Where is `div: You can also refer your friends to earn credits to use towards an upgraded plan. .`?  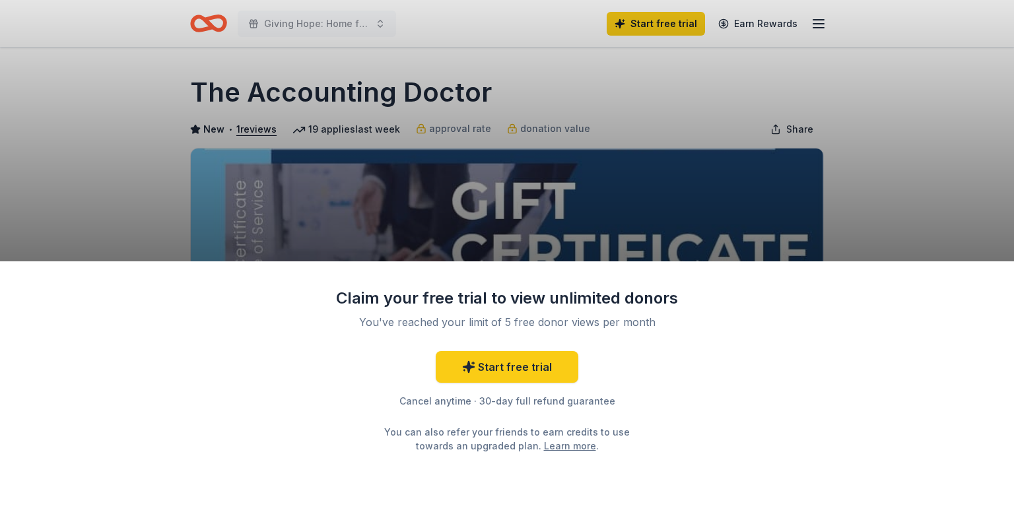
div: You can also refer your friends to earn credits to use towards an upgraded plan. . is located at coordinates (507, 439).